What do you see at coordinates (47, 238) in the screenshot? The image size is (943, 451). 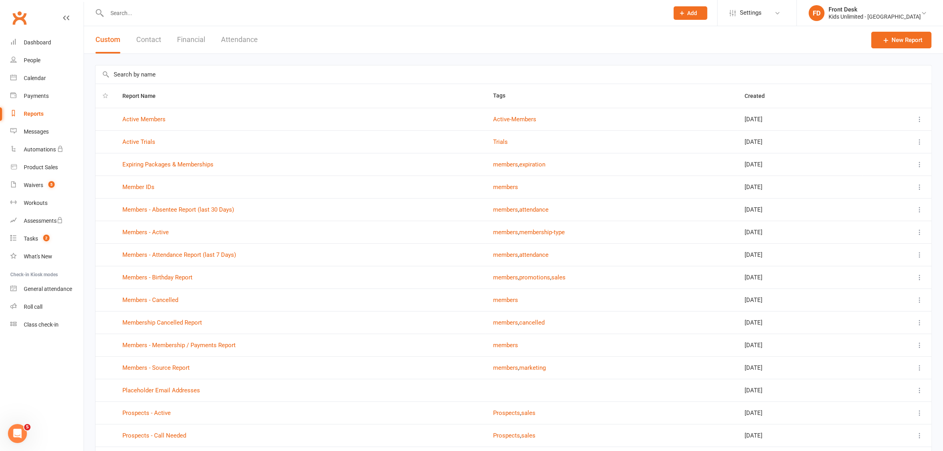 I see `a: Tasks 2` at bounding box center [47, 238].